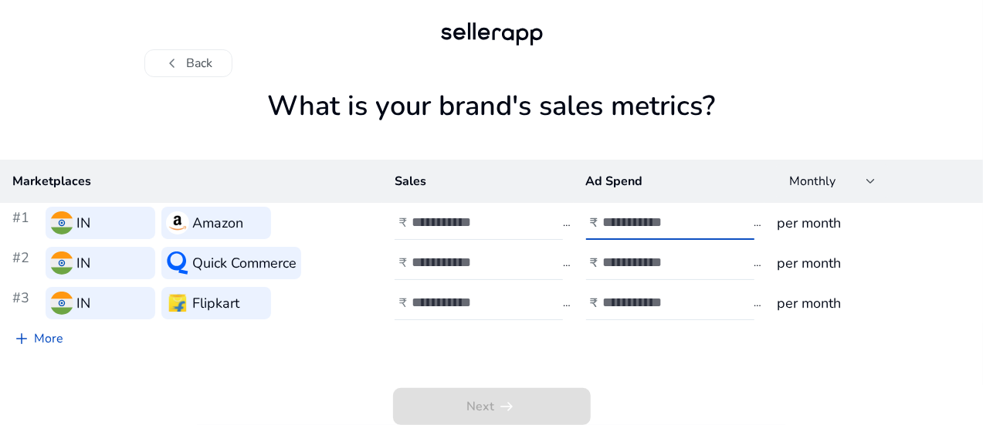 This screenshot has width=983, height=425. Describe the element at coordinates (25, 303) in the screenshot. I see `h3: #3` at that location.